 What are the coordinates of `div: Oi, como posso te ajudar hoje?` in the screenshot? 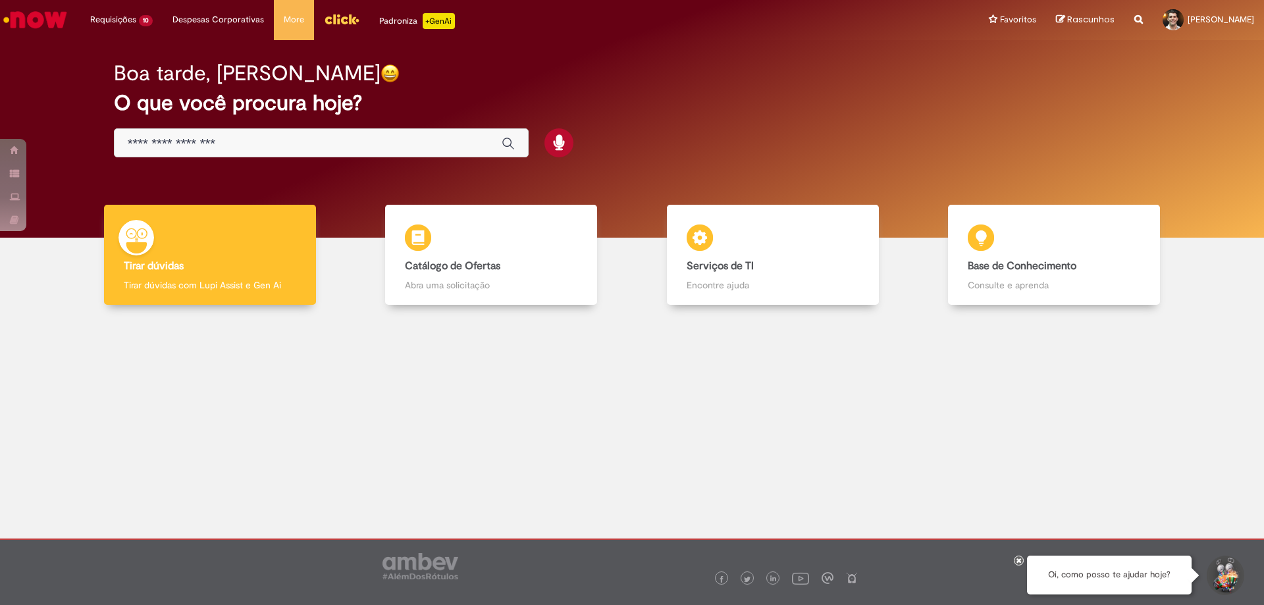 It's located at (1110, 575).